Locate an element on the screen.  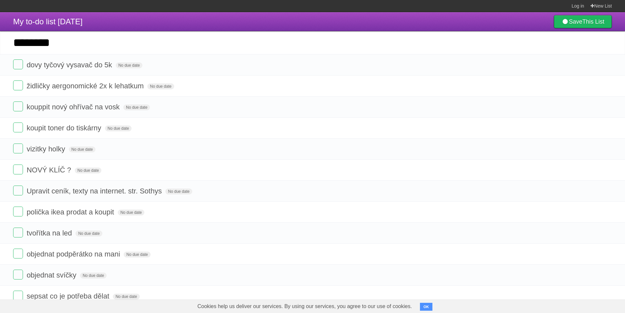
span: Upravit ceník, texty na internet. str. Sothys is located at coordinates (95, 191).